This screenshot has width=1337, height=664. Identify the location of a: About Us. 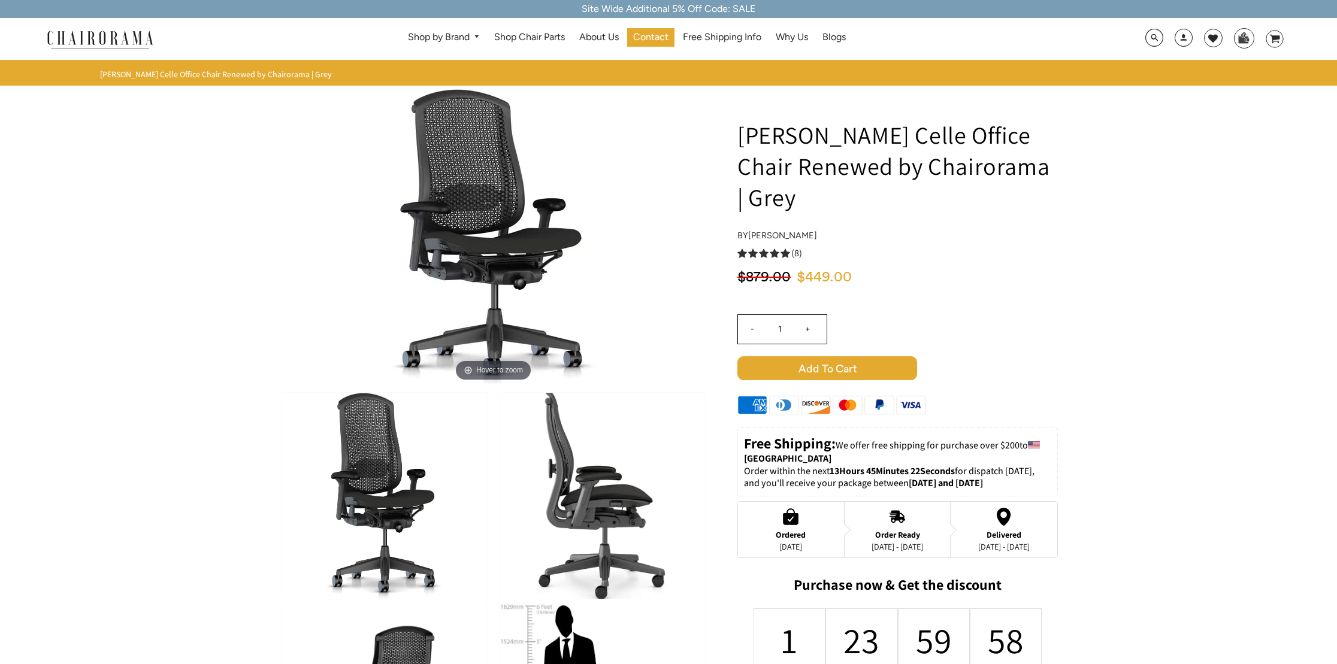
(599, 37).